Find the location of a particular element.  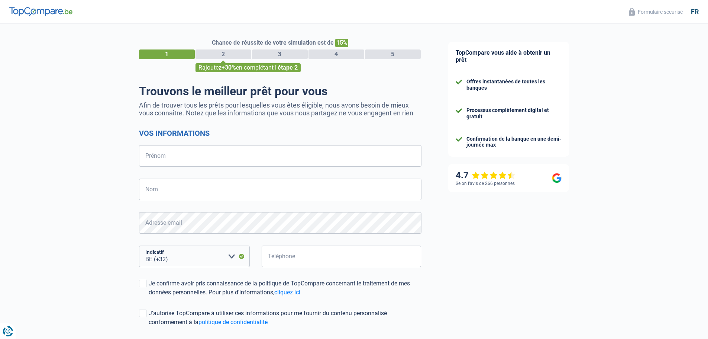

div: fr is located at coordinates (695, 12).